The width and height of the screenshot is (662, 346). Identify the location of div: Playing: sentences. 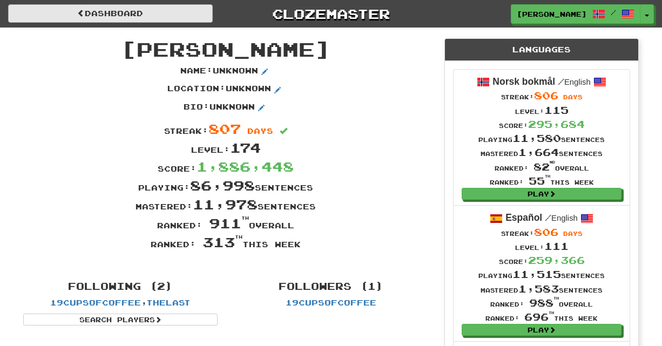
(226, 185).